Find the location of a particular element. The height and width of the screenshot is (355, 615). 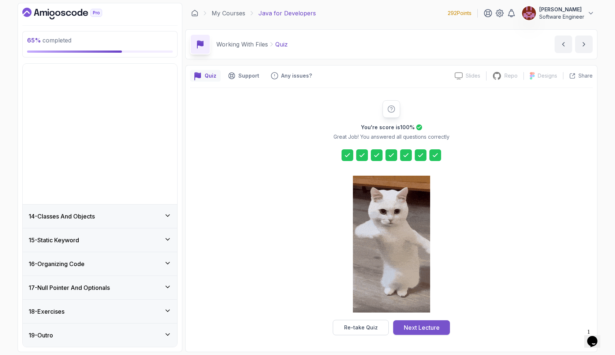

p: Share is located at coordinates (585, 76).